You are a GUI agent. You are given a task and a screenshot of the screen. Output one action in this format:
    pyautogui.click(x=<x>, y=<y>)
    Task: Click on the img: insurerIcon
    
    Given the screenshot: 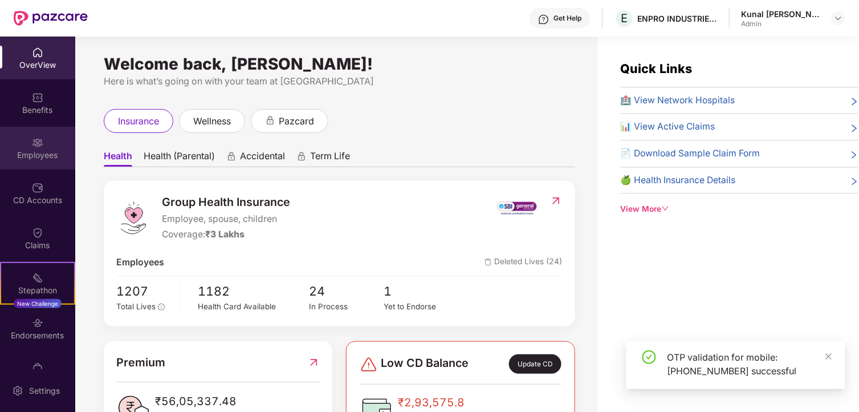 What is the action you would take?
    pyautogui.click(x=517, y=208)
    